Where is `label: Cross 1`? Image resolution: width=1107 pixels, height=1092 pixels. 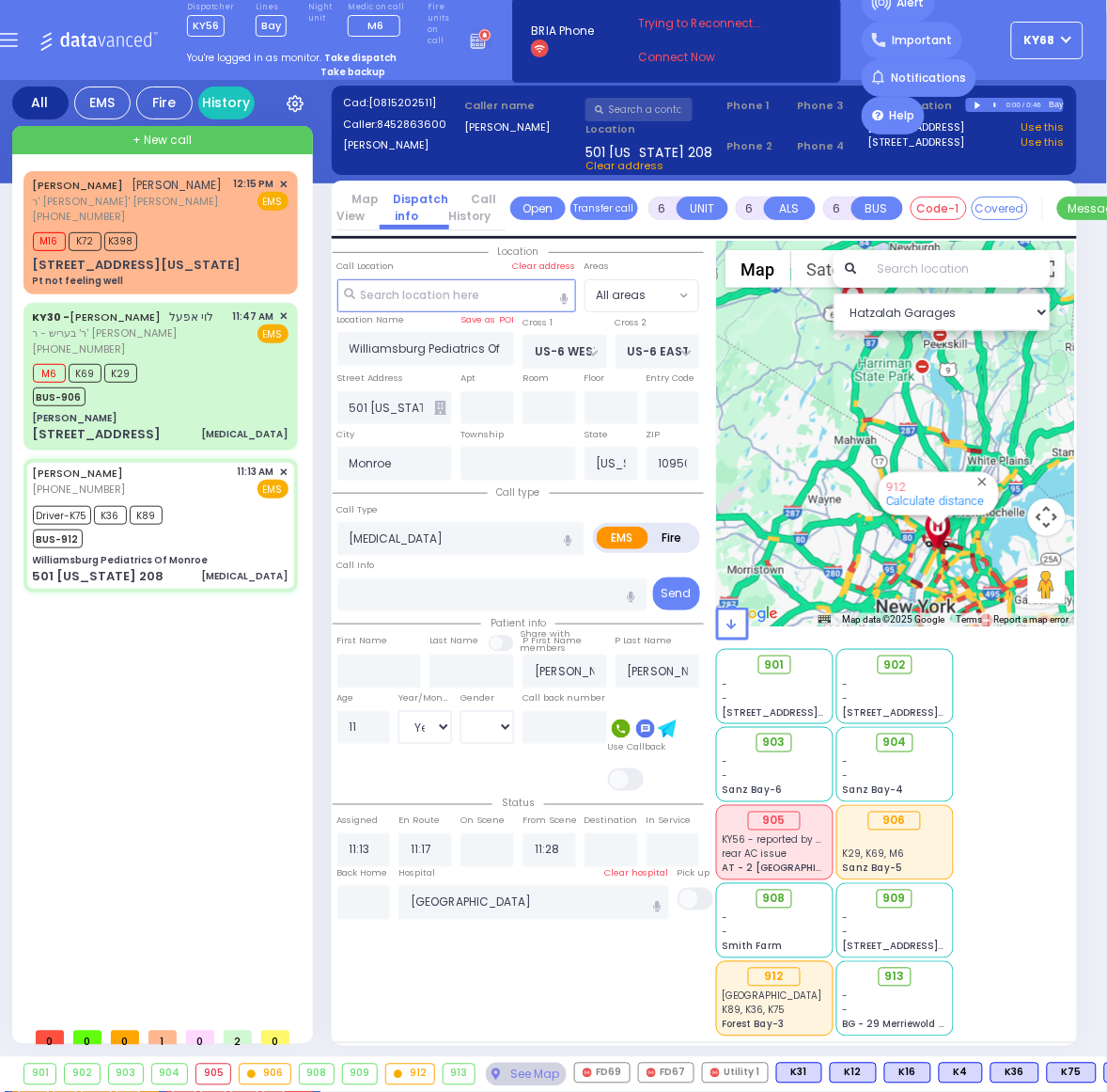
label: Cross 1 is located at coordinates (538, 323).